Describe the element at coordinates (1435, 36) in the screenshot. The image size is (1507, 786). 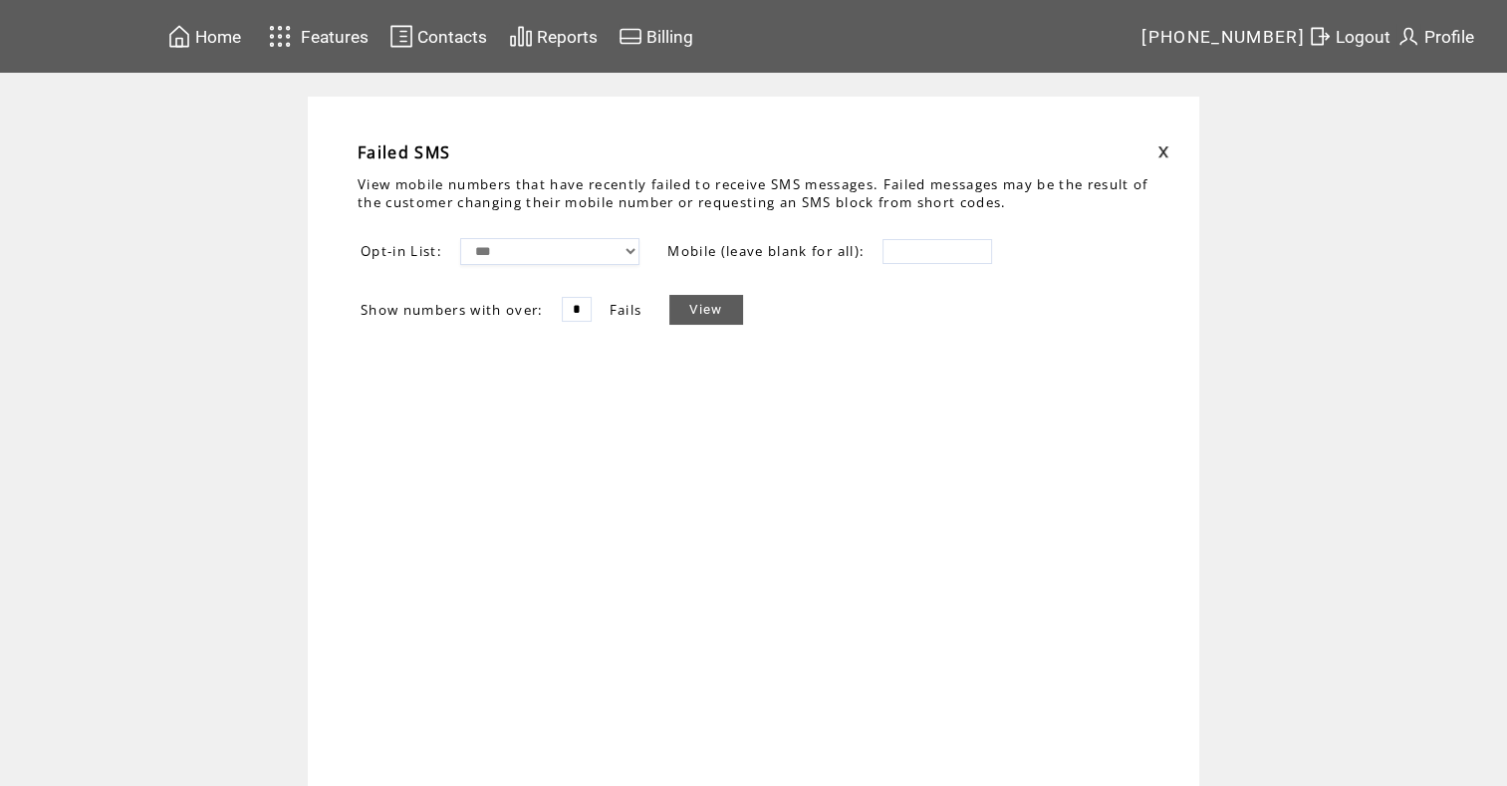
I see `a: Profile` at that location.